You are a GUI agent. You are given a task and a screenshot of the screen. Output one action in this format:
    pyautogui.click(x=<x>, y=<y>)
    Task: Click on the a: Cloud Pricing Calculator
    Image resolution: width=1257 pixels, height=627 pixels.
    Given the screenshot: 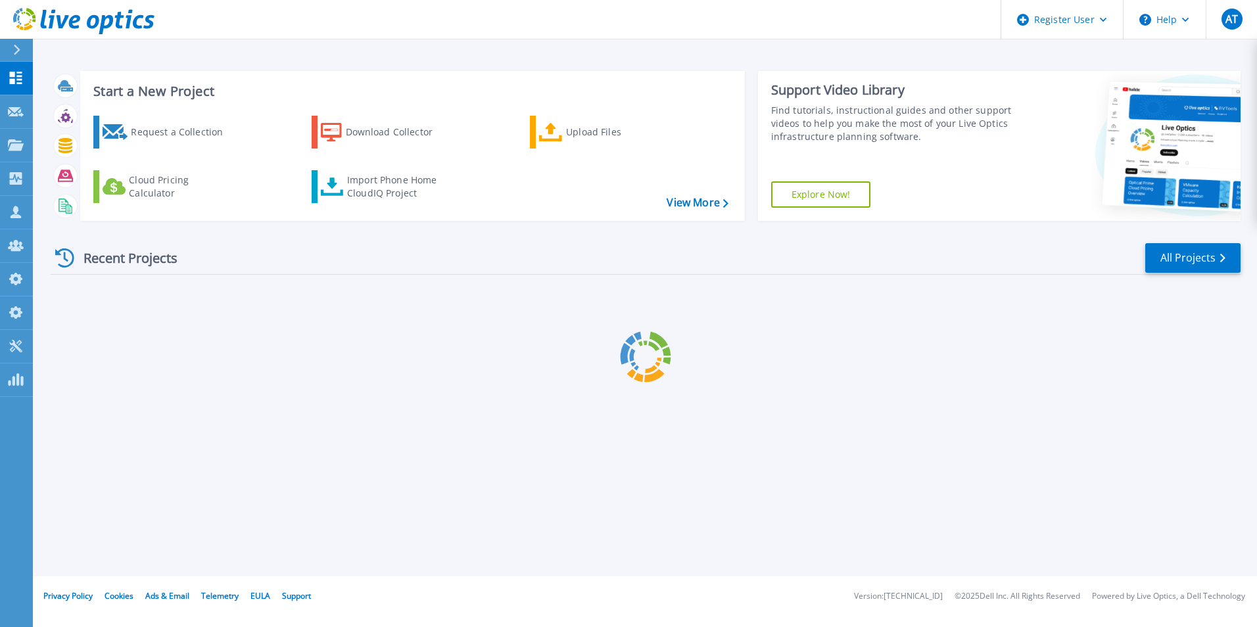 What is the action you would take?
    pyautogui.click(x=166, y=187)
    